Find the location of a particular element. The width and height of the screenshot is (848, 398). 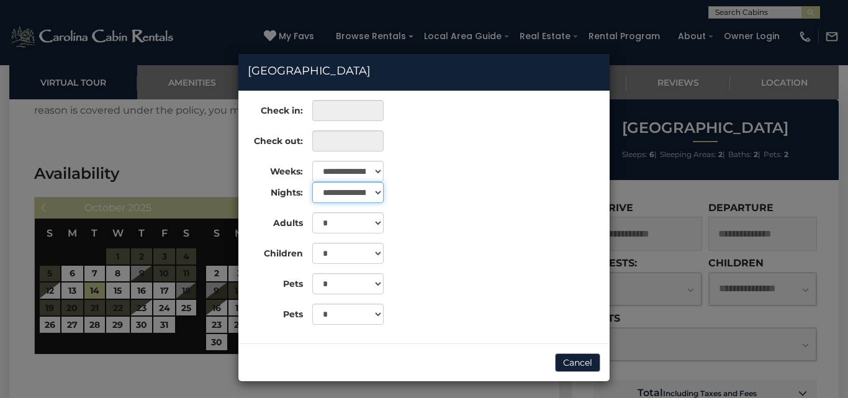

label: Check in: is located at coordinates (271, 108).